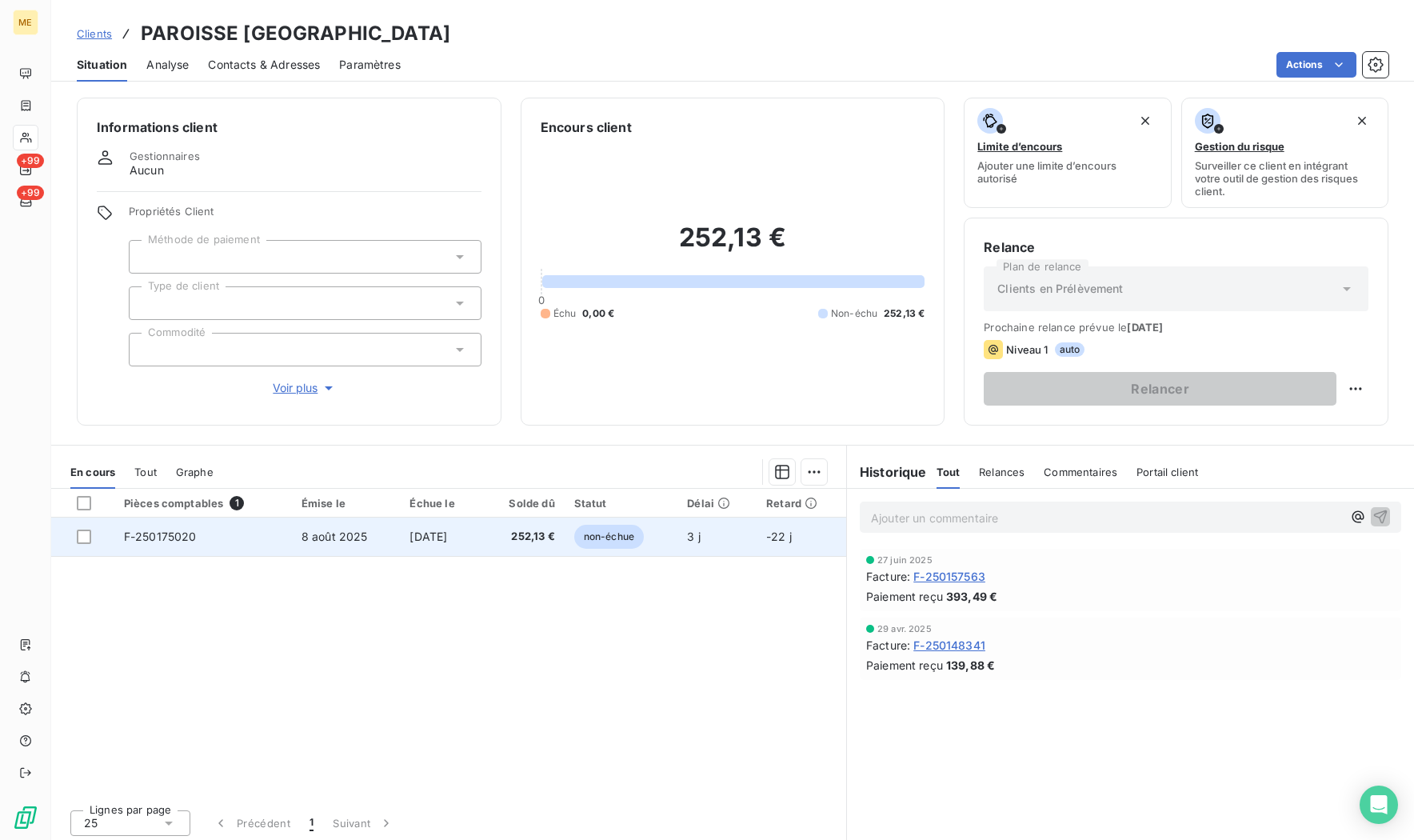 This screenshot has height=840, width=1414. What do you see at coordinates (598, 313) in the screenshot?
I see `span: 0,00 €` at bounding box center [598, 313].